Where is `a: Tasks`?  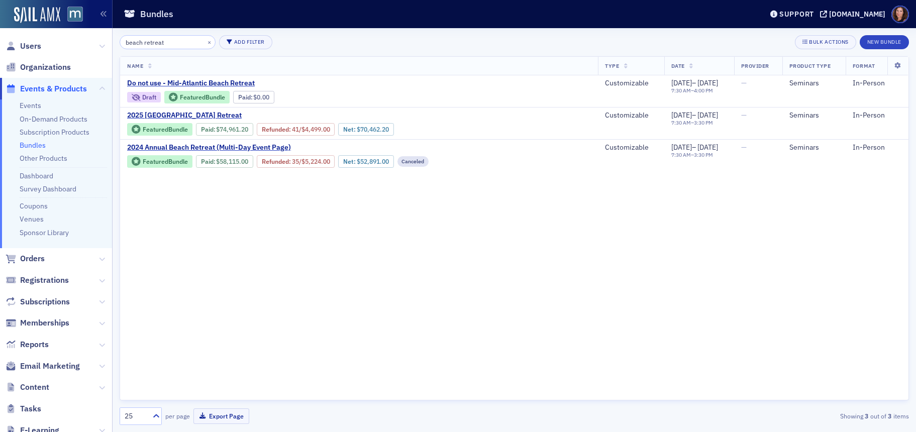
a: Tasks is located at coordinates (23, 409).